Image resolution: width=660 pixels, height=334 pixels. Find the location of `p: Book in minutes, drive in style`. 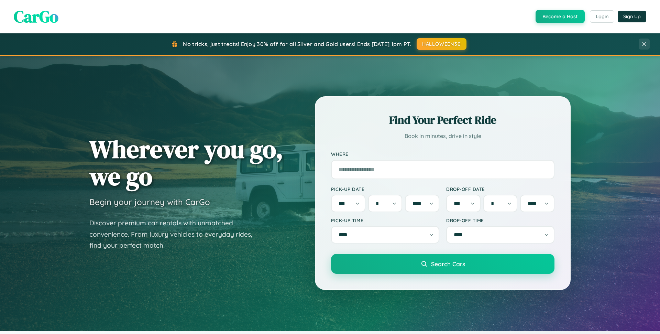

p: Book in minutes, drive in style is located at coordinates (443, 136).